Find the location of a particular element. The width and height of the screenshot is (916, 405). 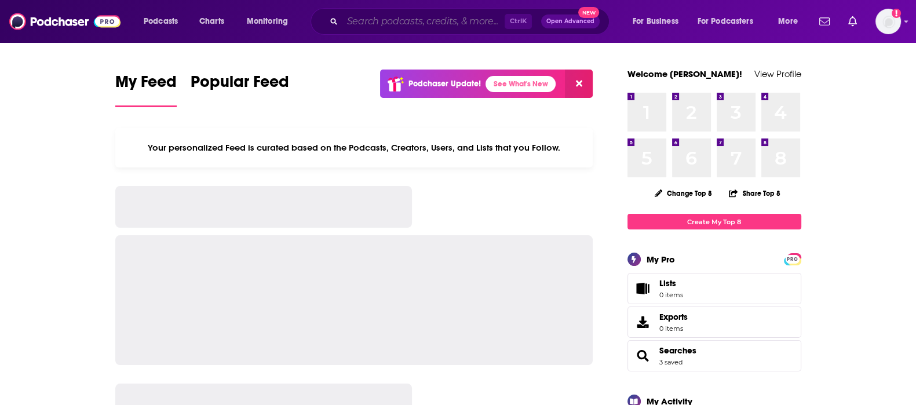

span: For Podcasters is located at coordinates (725, 21).